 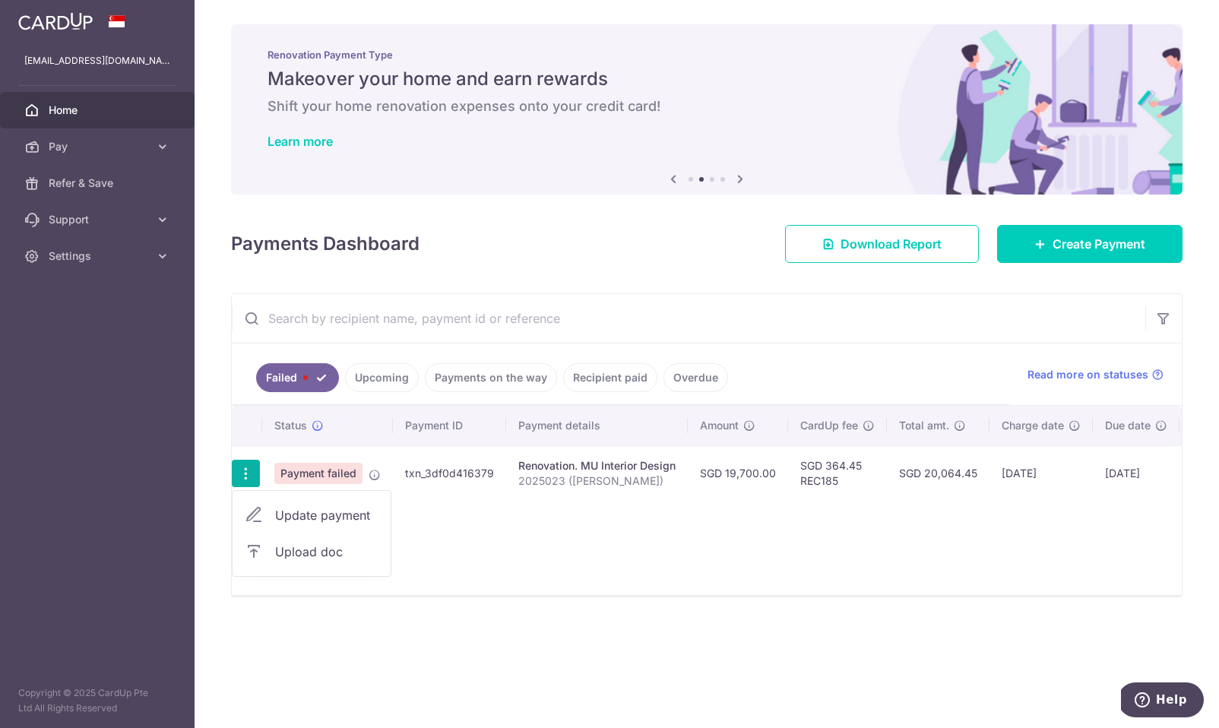 What do you see at coordinates (1128, 426) in the screenshot?
I see `span: Due date` at bounding box center [1128, 426].